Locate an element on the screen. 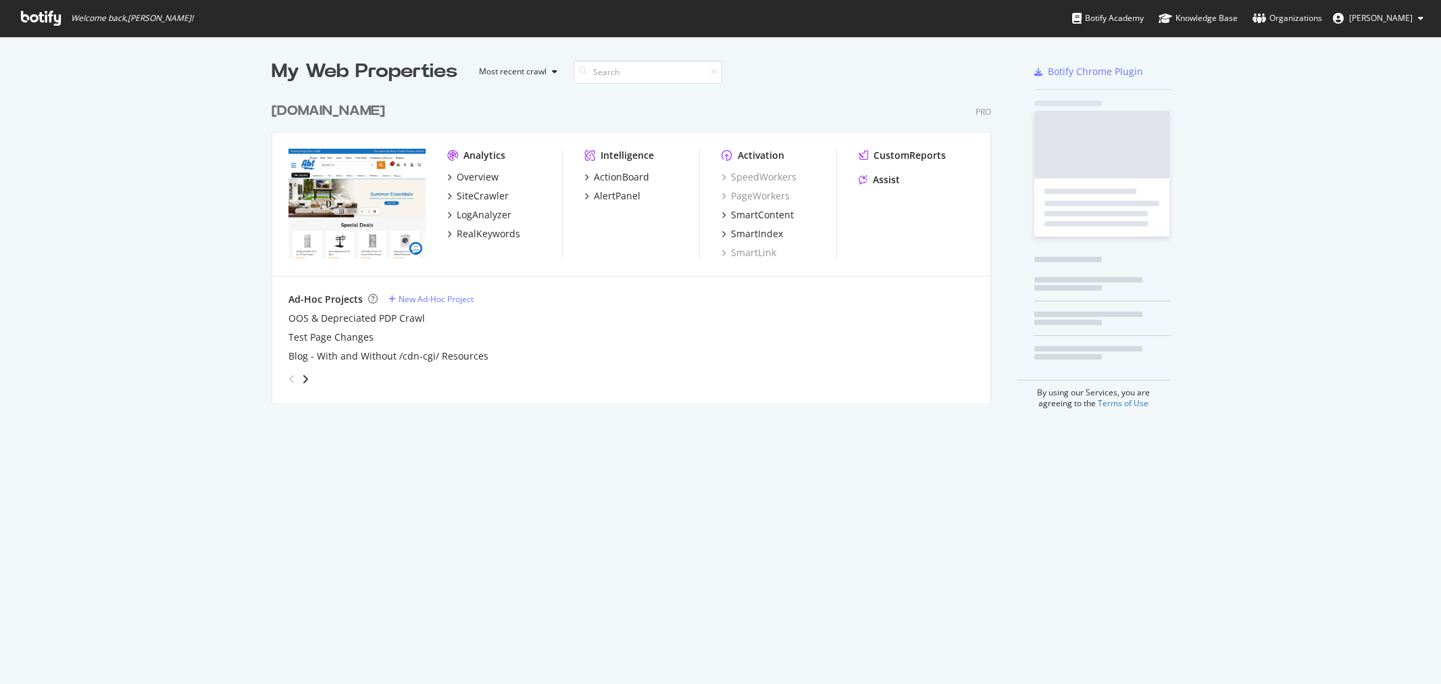 The image size is (1441, 684). div: ActionBoard is located at coordinates (622, 177).